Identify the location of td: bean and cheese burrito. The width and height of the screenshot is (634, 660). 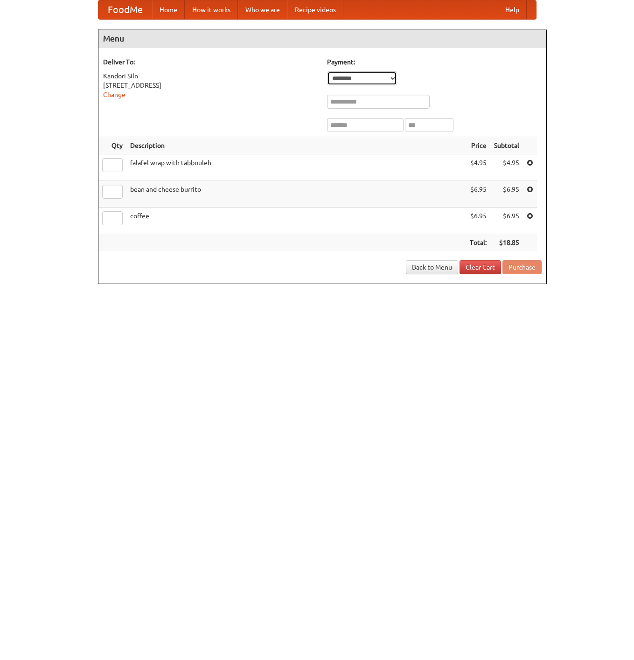
(296, 194).